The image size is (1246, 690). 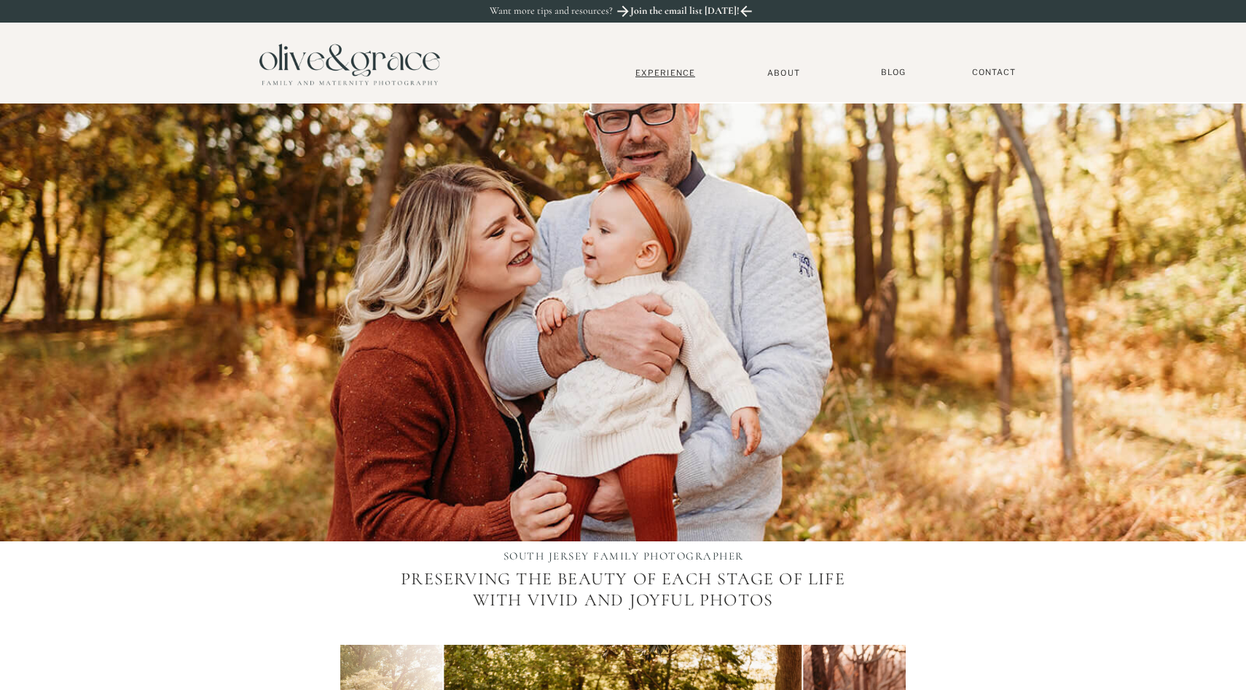 I want to click on nav: Contact, so click(x=994, y=72).